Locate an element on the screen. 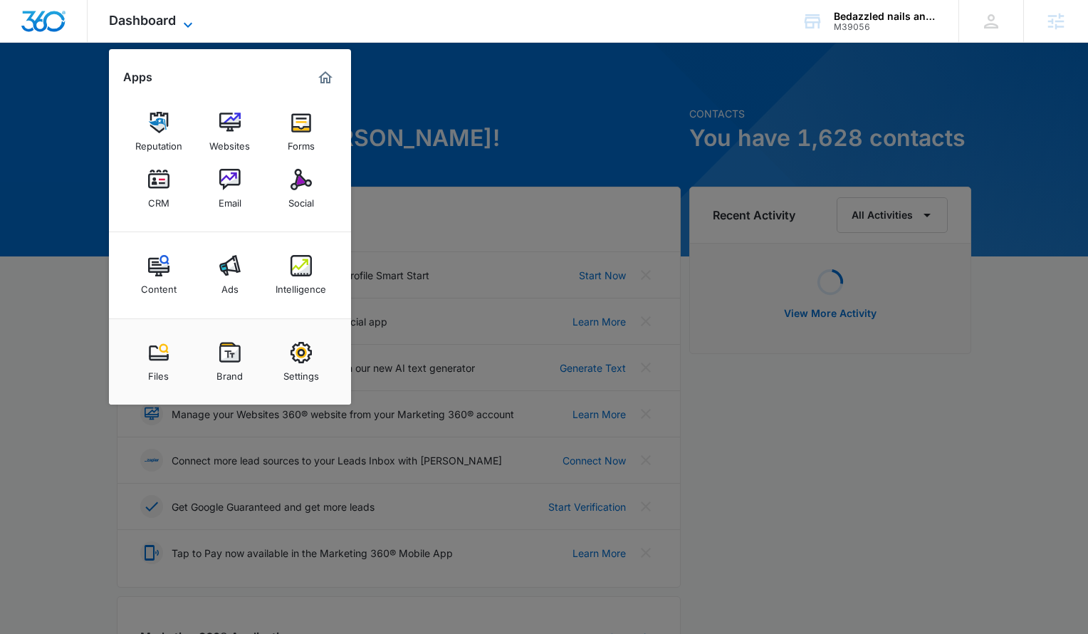 This screenshot has width=1088, height=634. a: Ads is located at coordinates (230, 275).